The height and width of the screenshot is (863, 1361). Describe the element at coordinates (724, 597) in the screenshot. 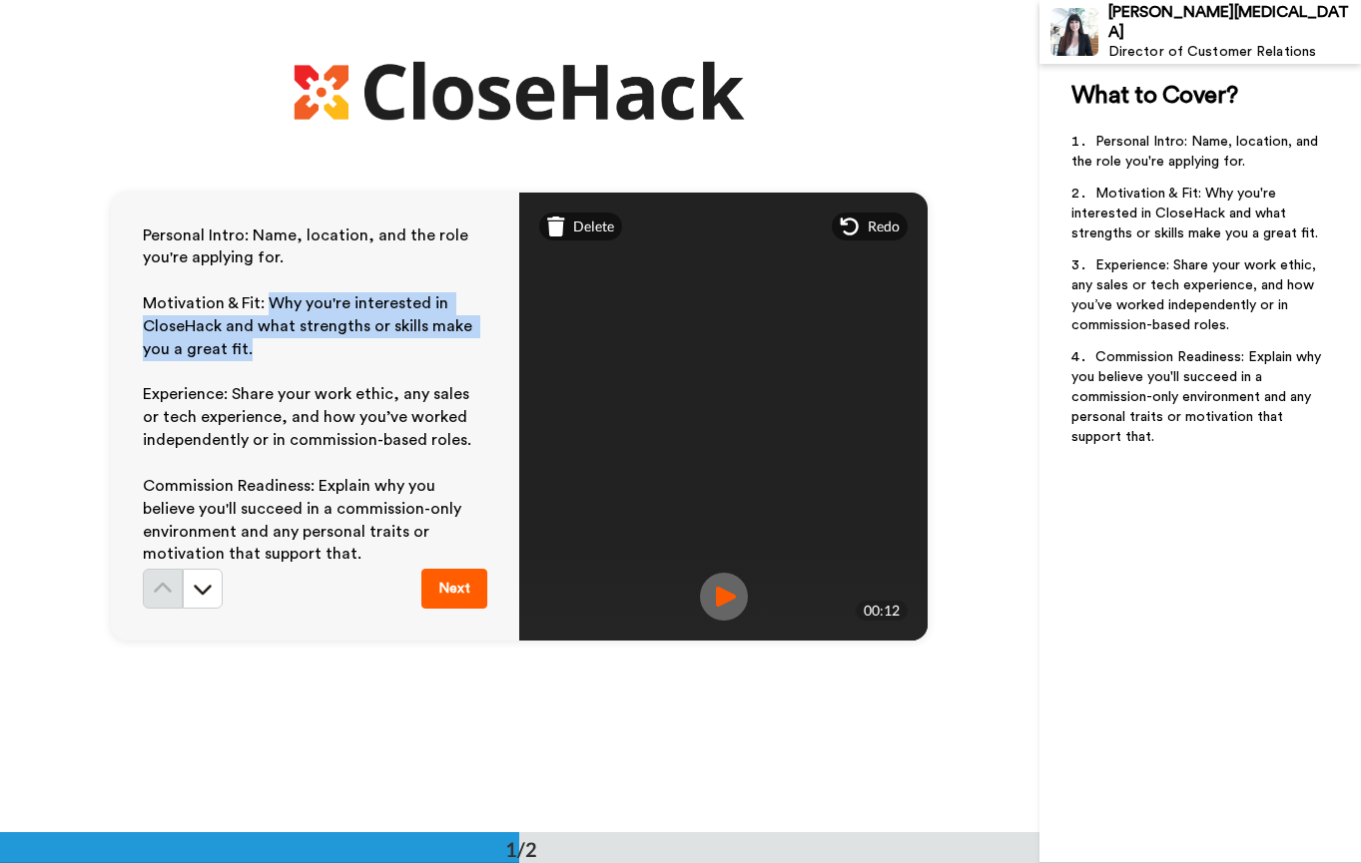

I see `img: ic_record_play.svg` at that location.